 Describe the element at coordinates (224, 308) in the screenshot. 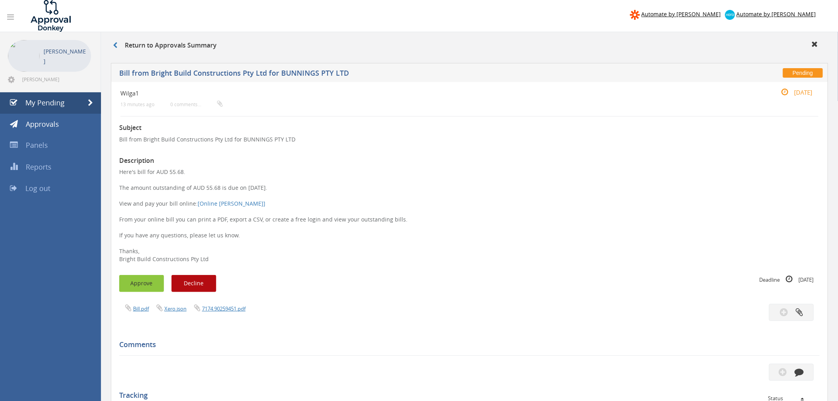

I see `a: 7174.90259451.pdf` at that location.